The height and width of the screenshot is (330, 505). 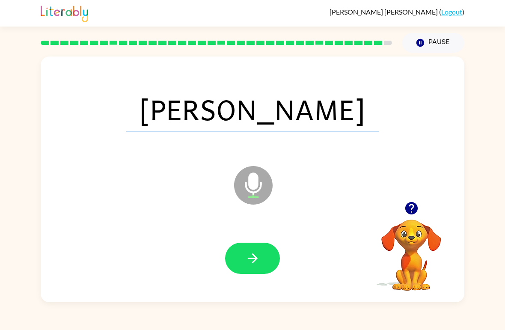 I want to click on a: Logout, so click(x=451, y=12).